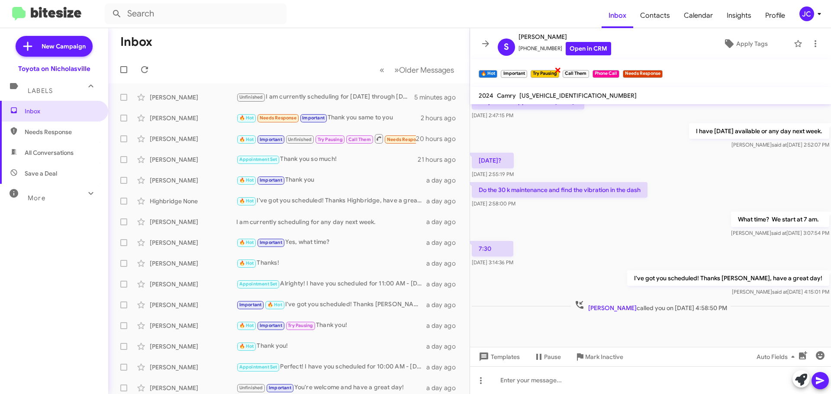  I want to click on button: Templates, so click(498, 357).